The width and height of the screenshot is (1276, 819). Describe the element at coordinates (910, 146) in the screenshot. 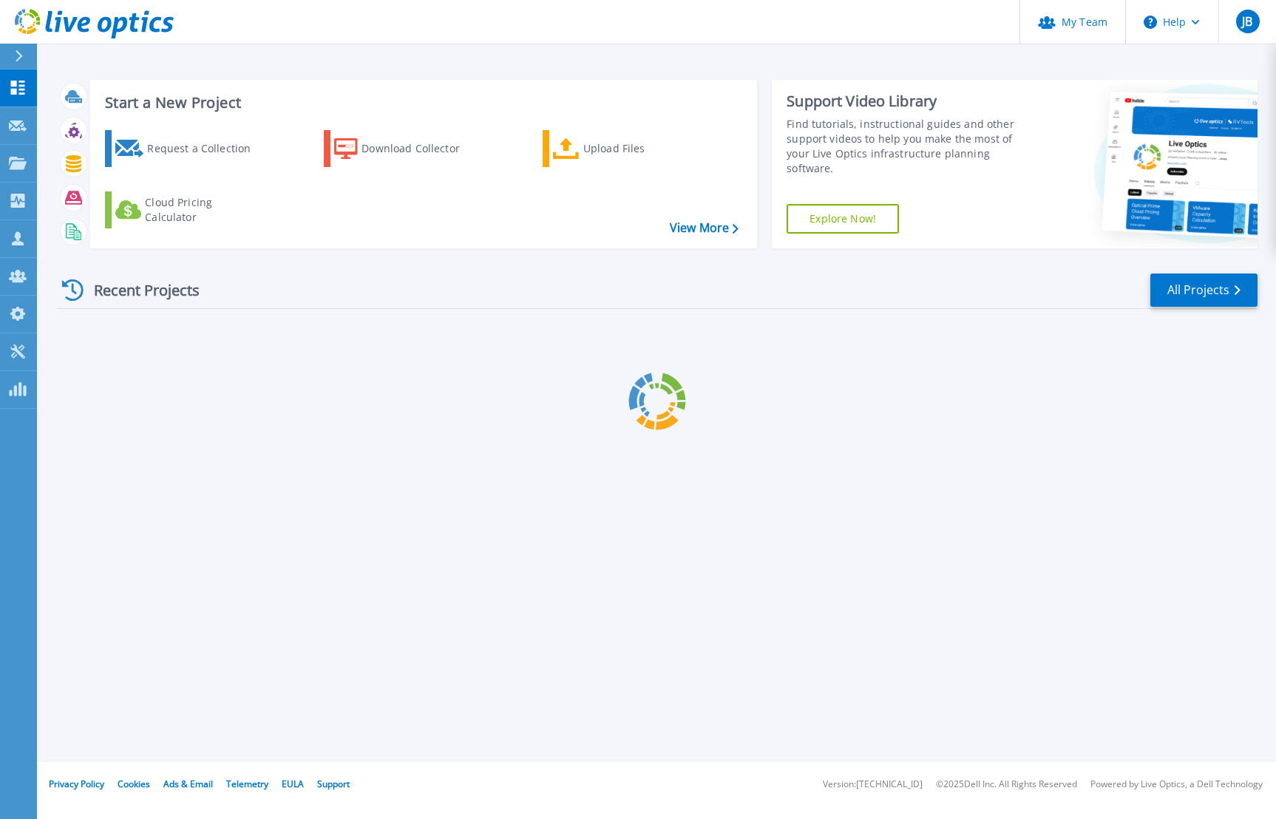

I see `div: Find tutorials, instructional guides and other support videos to help you make the most of your L...` at that location.